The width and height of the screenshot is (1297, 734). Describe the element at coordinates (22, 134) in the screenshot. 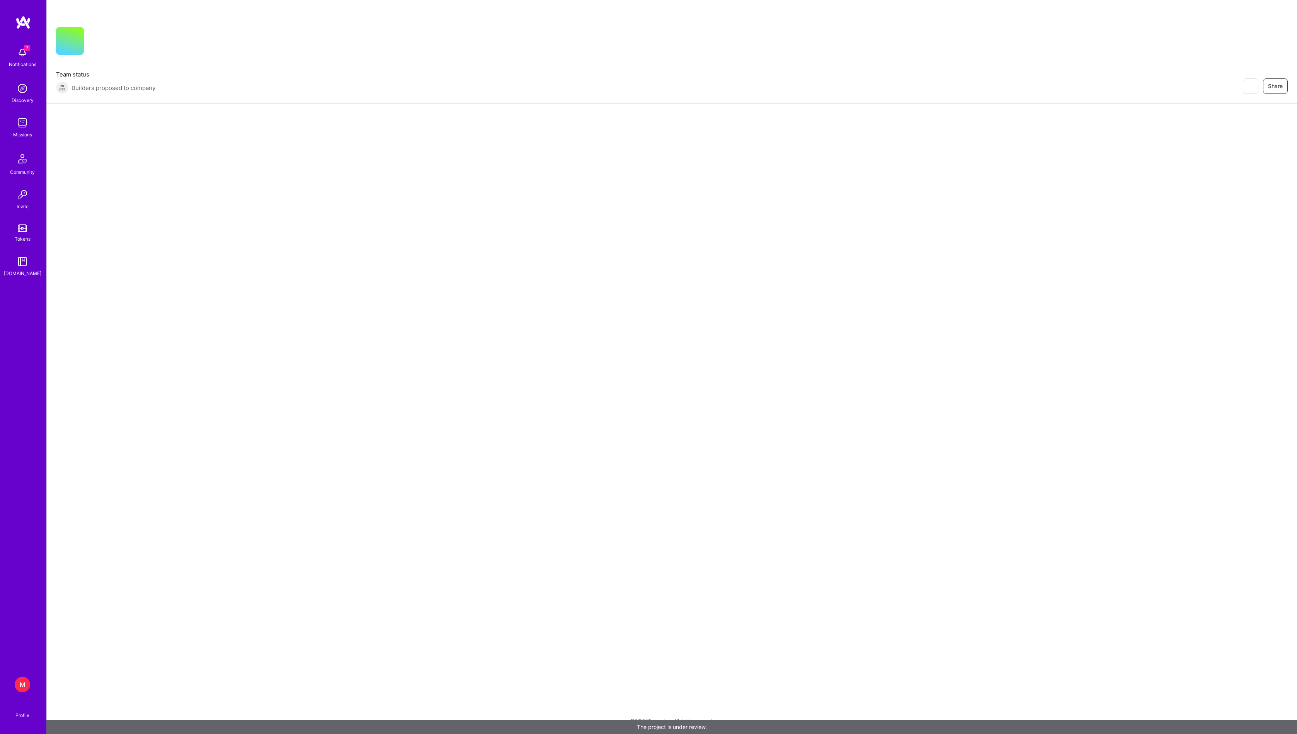

I see `div: Missions` at that location.